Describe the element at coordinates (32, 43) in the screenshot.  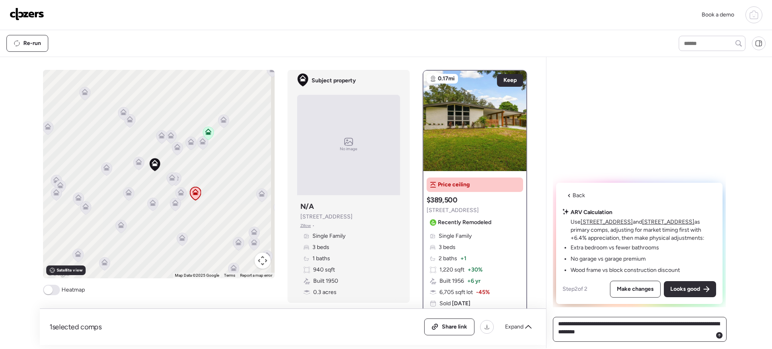
I see `span: Re-run` at that location.